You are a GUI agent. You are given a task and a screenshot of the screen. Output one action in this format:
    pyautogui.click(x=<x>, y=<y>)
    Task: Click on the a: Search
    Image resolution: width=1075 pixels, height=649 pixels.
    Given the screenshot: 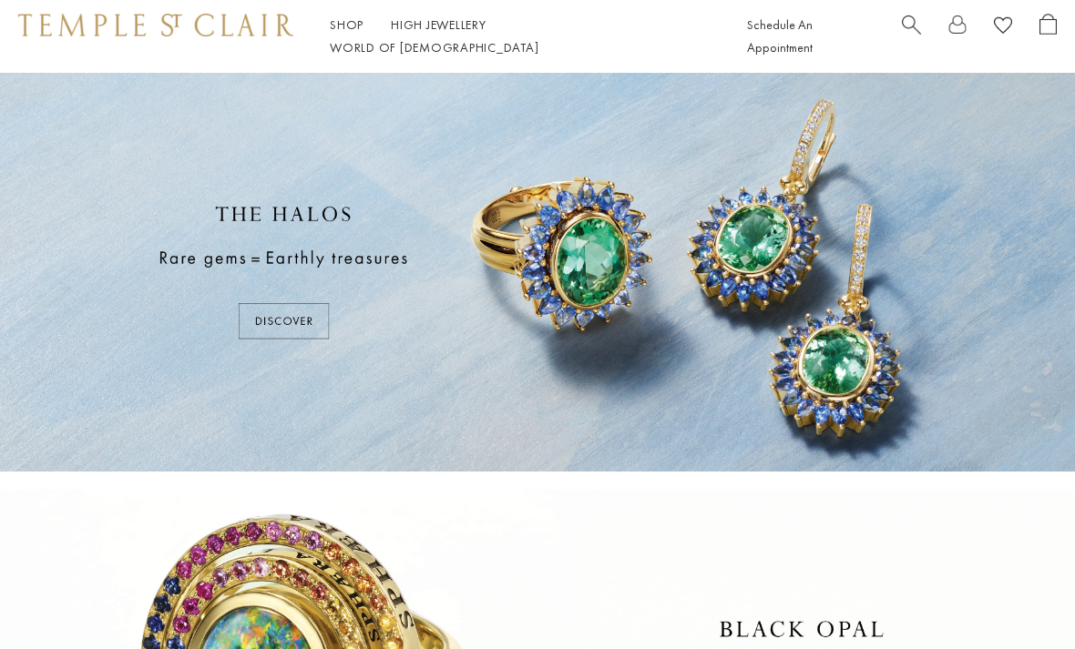 What is the action you would take?
    pyautogui.click(x=911, y=36)
    